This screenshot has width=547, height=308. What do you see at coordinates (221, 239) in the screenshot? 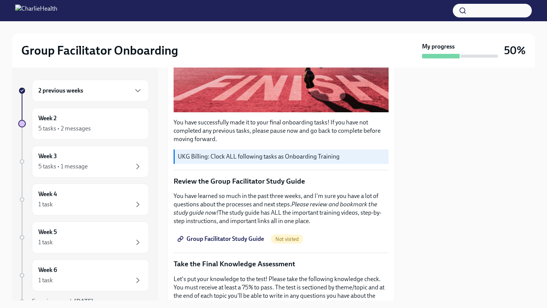
I see `span: Group Facilitator Study Guide` at bounding box center [221, 239].